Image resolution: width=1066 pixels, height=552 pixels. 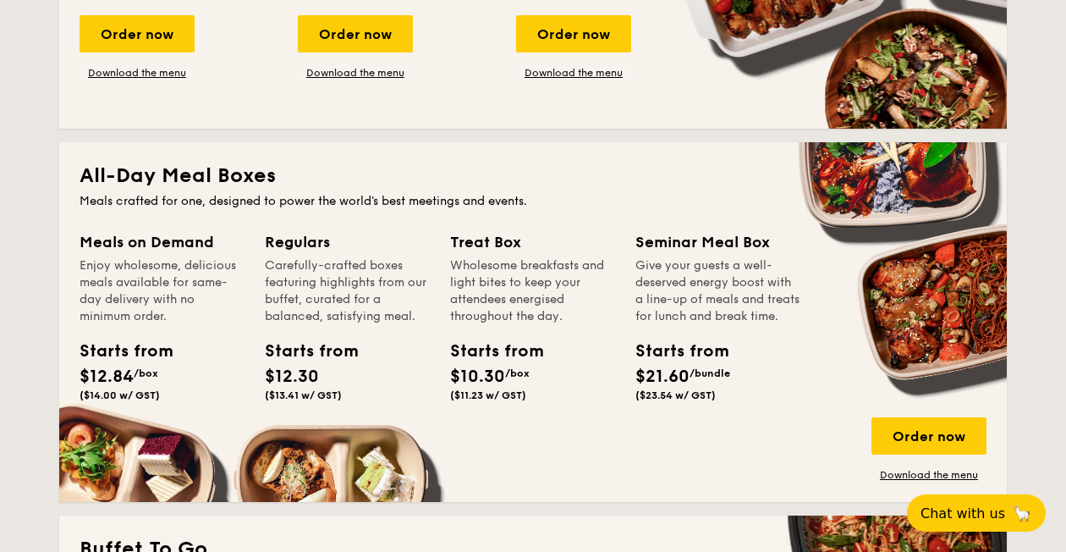 What do you see at coordinates (347, 242) in the screenshot?
I see `div: Regulars` at bounding box center [347, 242].